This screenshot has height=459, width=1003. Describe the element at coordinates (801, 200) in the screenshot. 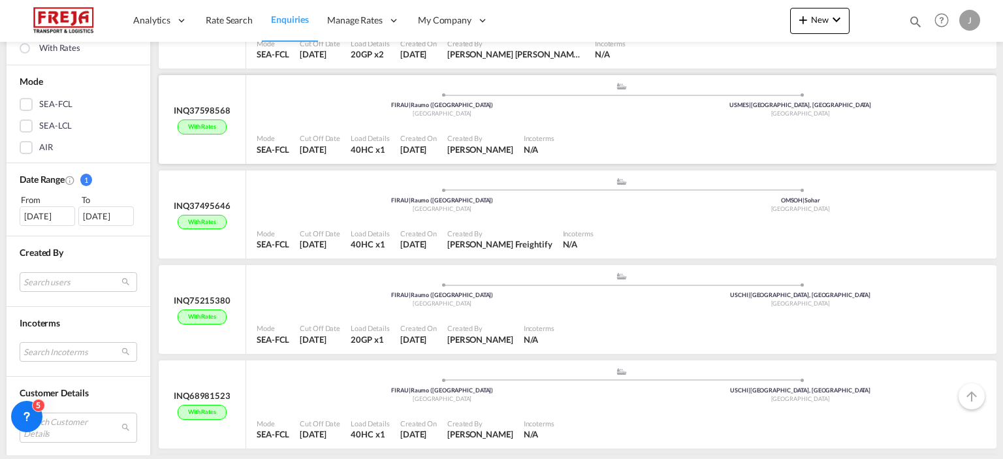

I see `span: OMSOH Sohar` at that location.